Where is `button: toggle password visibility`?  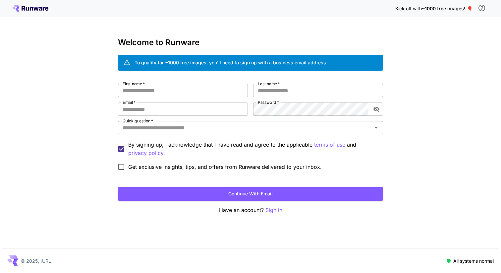 button: toggle password visibility is located at coordinates (377, 109).